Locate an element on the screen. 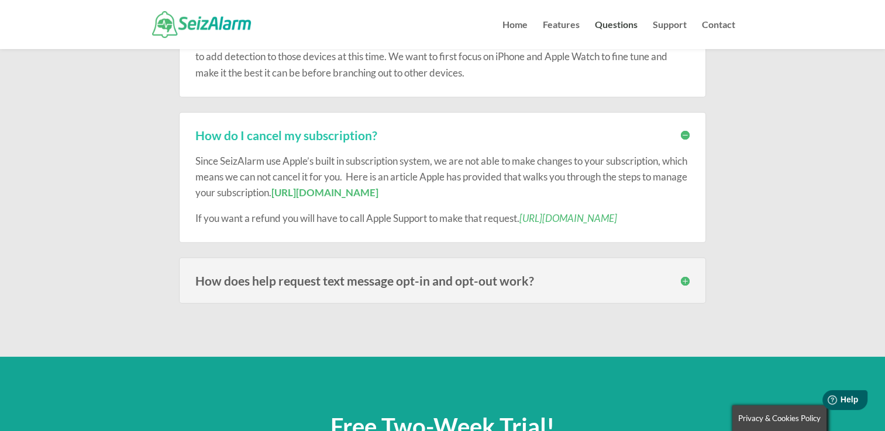 The image size is (885, 431). p: Since SeizAlarm use Apple’s built in subscription system, we are not able to make changes to your... is located at coordinates (442, 182).